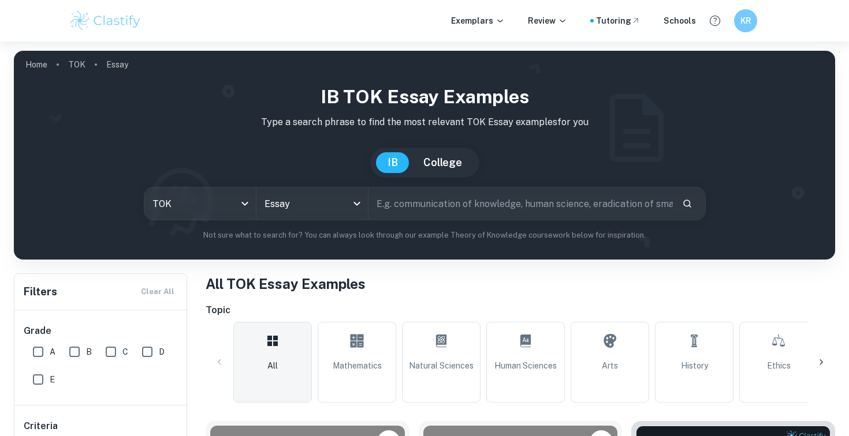 Image resolution: width=849 pixels, height=436 pixels. I want to click on div: TOK, so click(200, 204).